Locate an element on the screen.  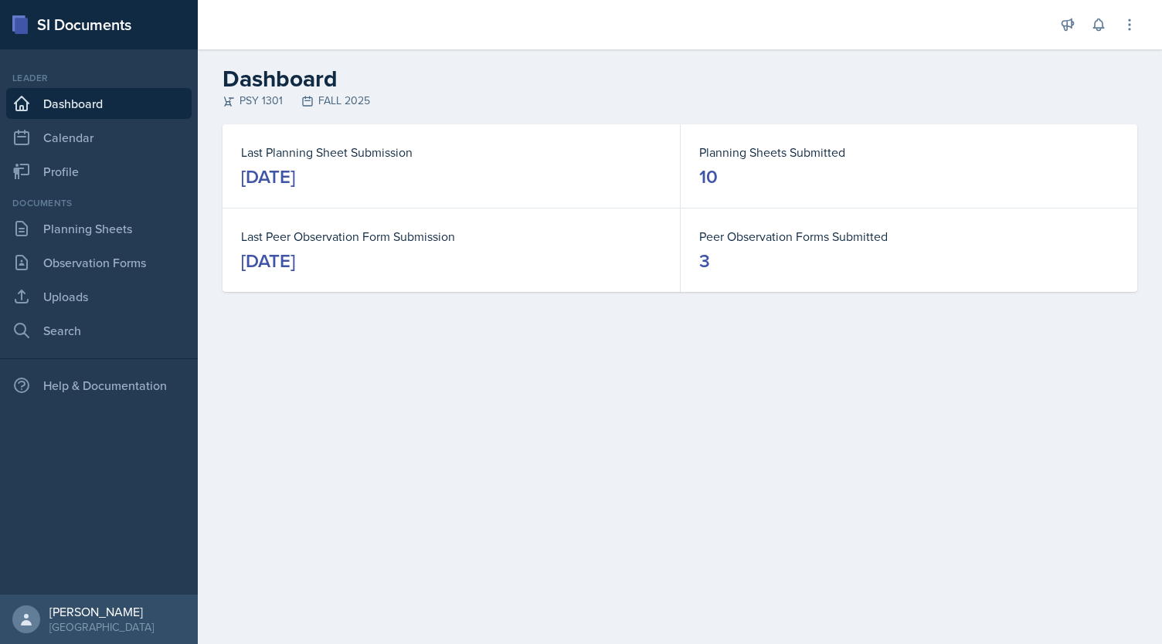
div: PSY 1301 FALL 2025 is located at coordinates (680, 100).